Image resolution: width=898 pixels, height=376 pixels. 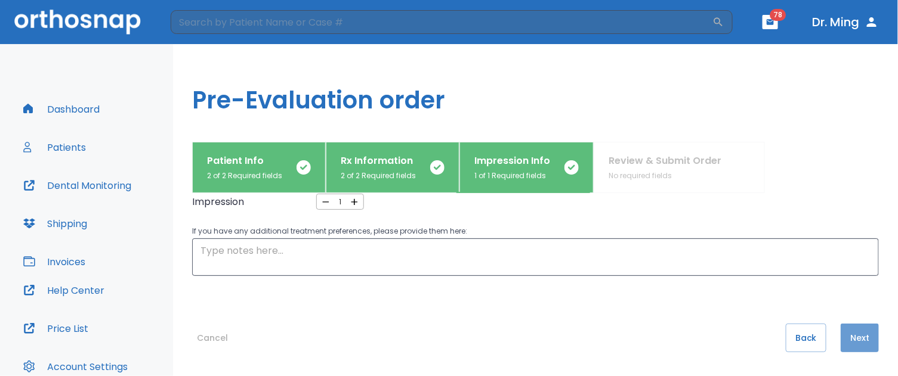 I want to click on a: Patients, so click(x=54, y=147).